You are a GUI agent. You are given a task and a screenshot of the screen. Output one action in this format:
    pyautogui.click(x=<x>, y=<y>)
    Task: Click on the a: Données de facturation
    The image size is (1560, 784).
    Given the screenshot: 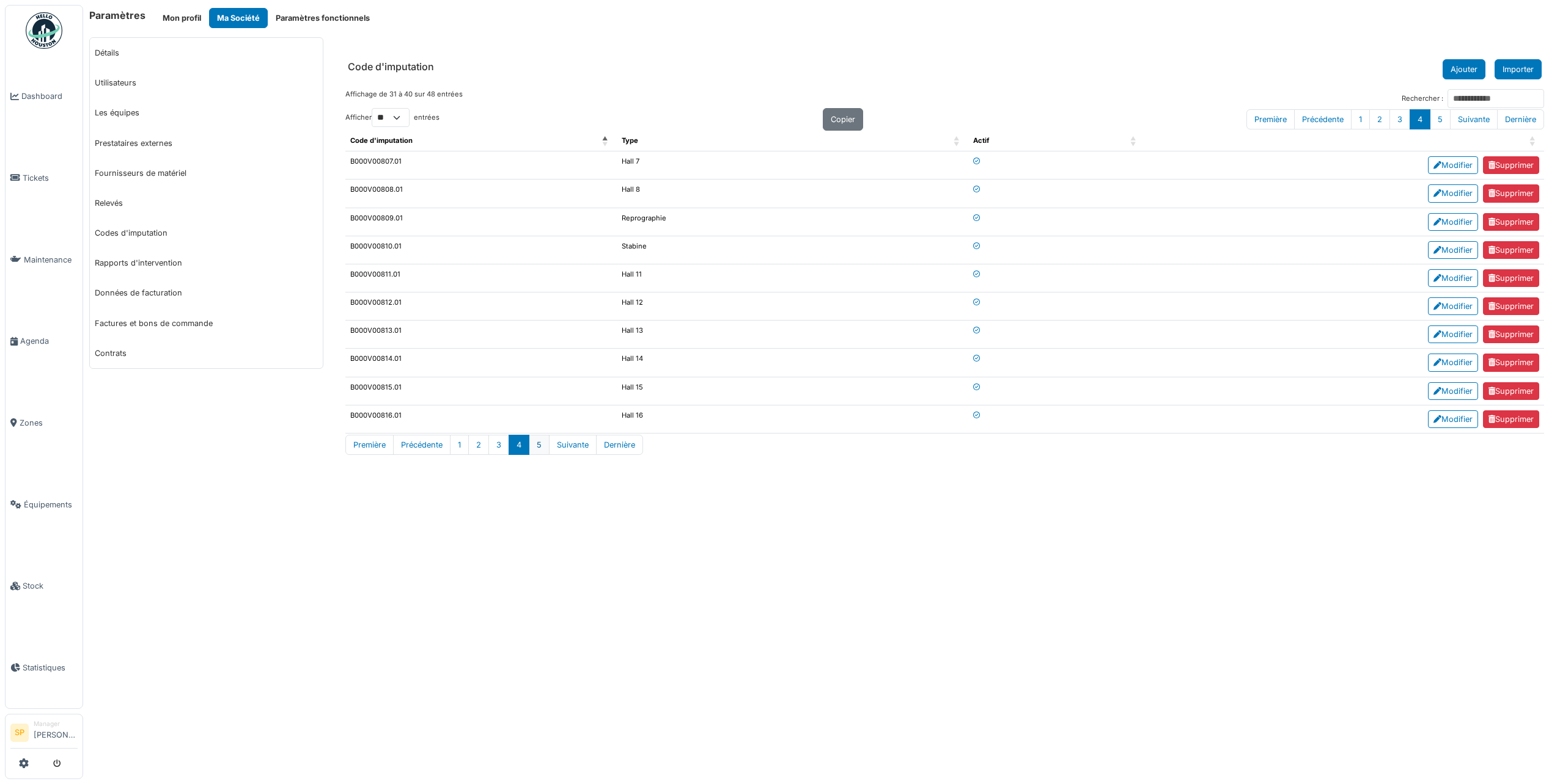 What is the action you would take?
    pyautogui.click(x=206, y=293)
    